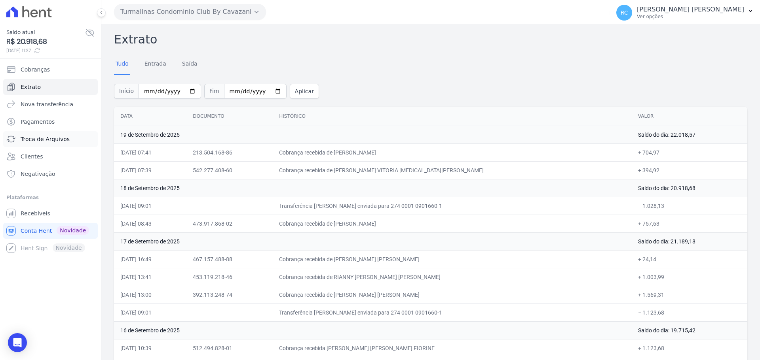  What do you see at coordinates (150, 116) in the screenshot?
I see `th: Data` at bounding box center [150, 116].